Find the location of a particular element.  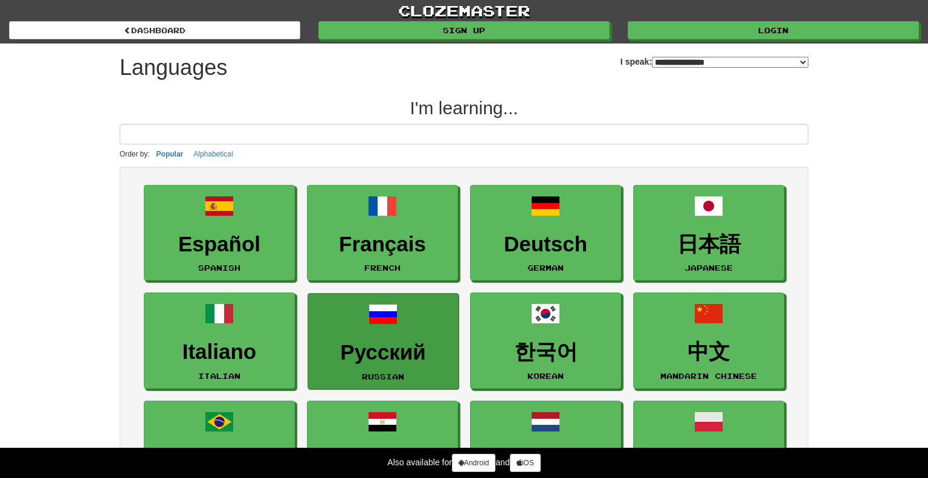

h1: Languages is located at coordinates (173, 68).